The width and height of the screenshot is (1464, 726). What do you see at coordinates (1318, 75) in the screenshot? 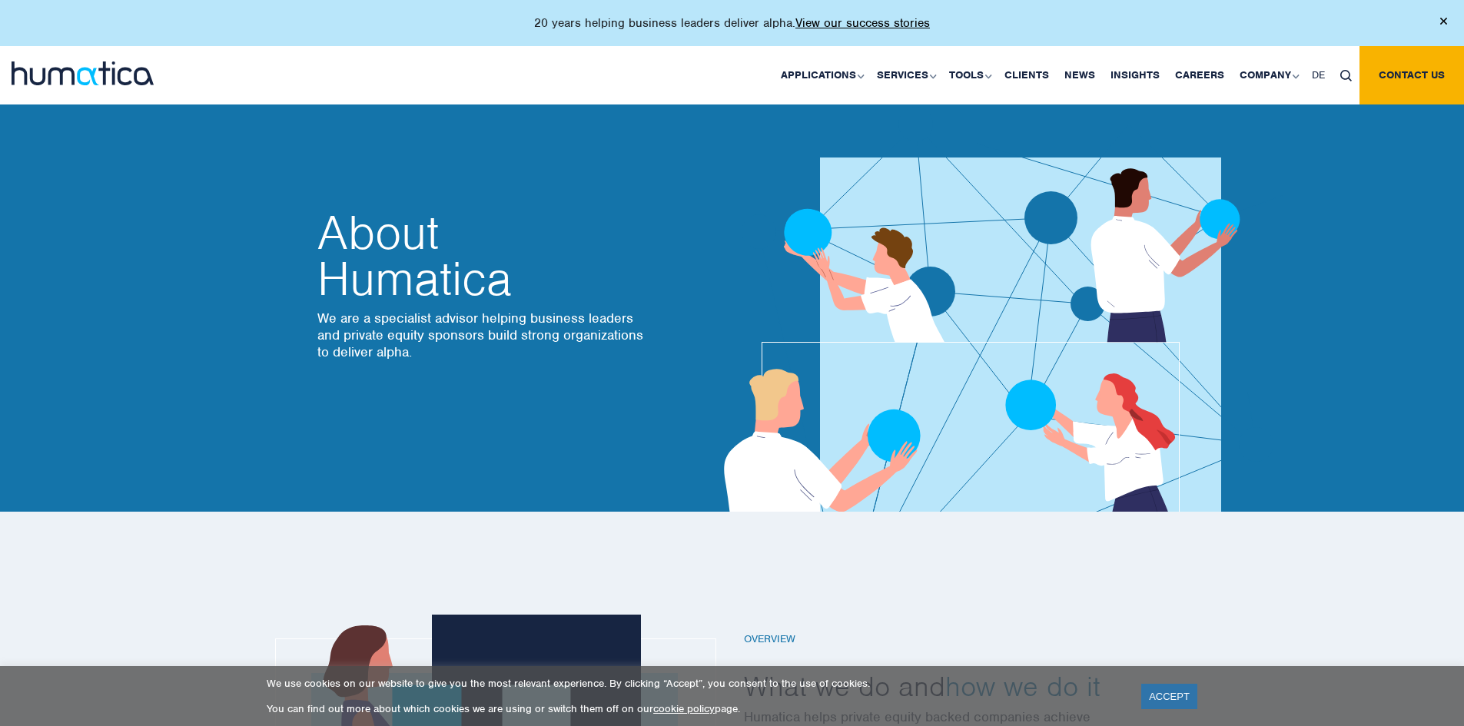
I see `a: DE` at bounding box center [1318, 75].